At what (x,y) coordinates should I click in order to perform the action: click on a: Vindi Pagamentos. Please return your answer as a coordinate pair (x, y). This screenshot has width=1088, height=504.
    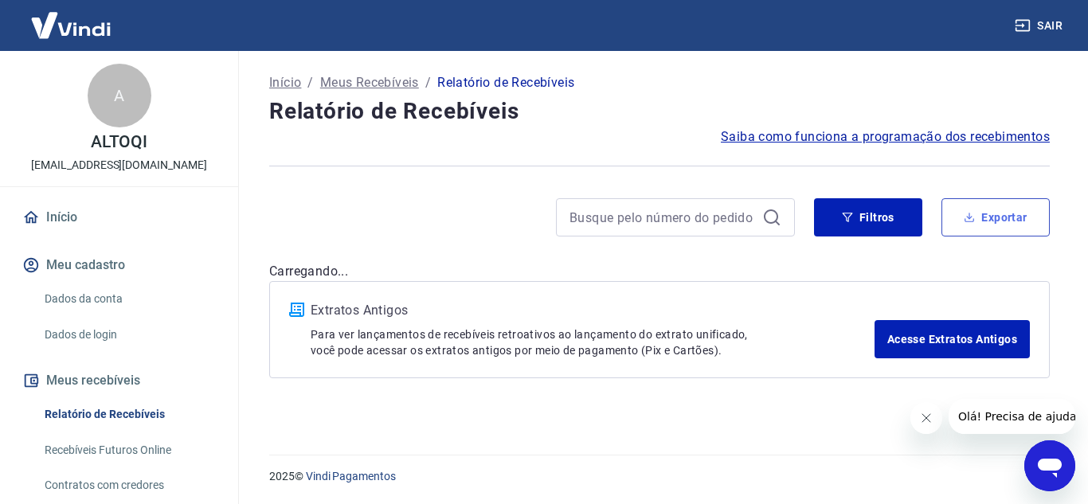
    Looking at the image, I should click on (350, 476).